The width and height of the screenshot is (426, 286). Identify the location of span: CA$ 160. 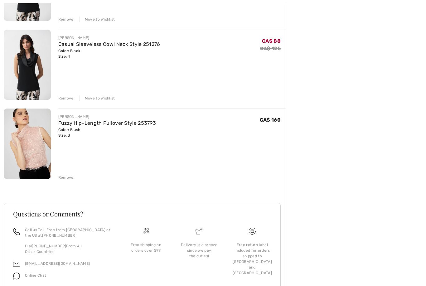
(270, 120).